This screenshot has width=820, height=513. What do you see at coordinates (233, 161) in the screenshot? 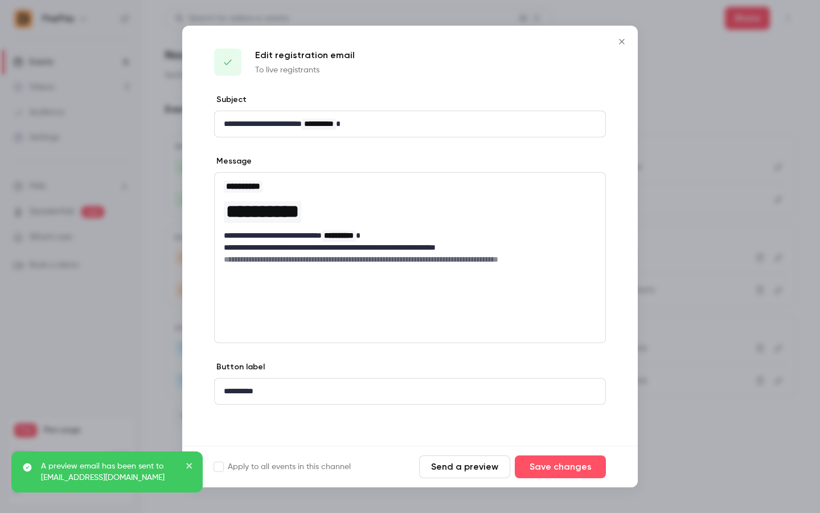
I see `label: Message` at bounding box center [233, 161].